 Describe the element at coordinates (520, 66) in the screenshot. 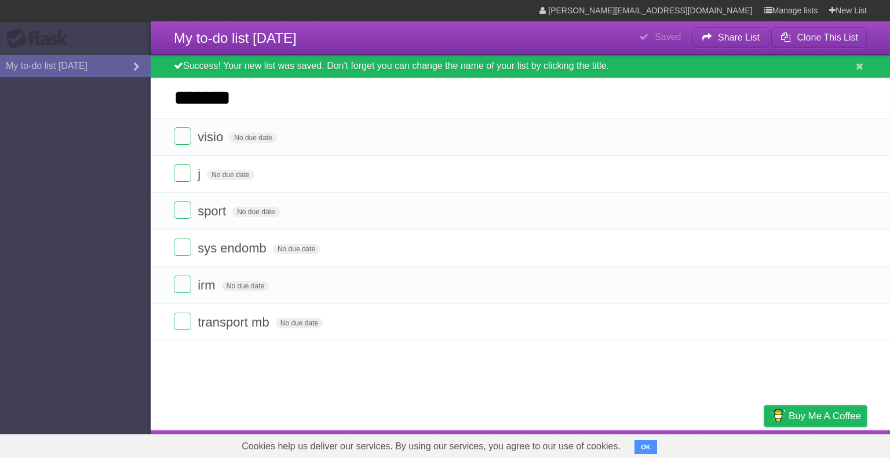

I see `div: Success! Your new list was saved. Don't forget you can change the name of your list by clicking t...` at that location.